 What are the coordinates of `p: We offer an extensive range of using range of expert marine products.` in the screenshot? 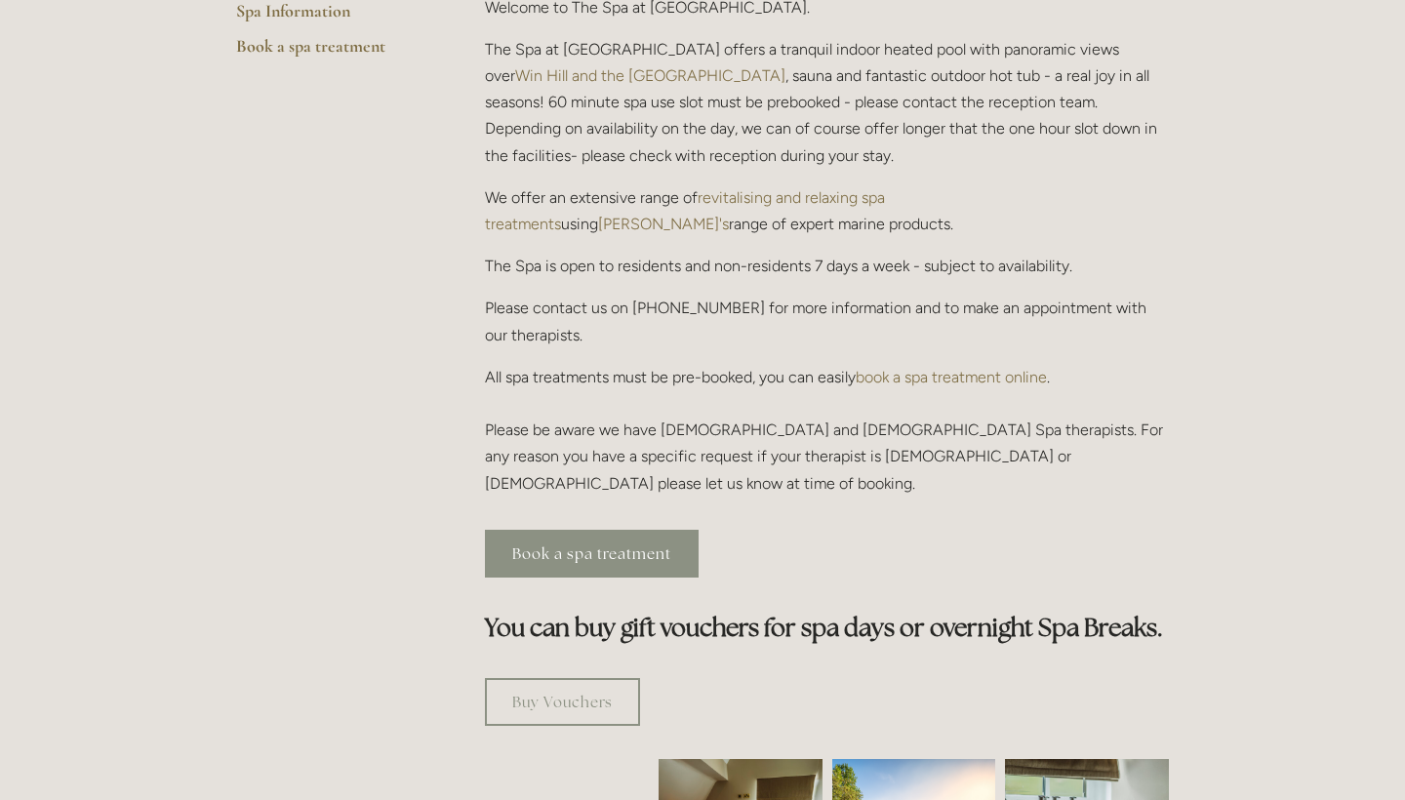 It's located at (826, 211).